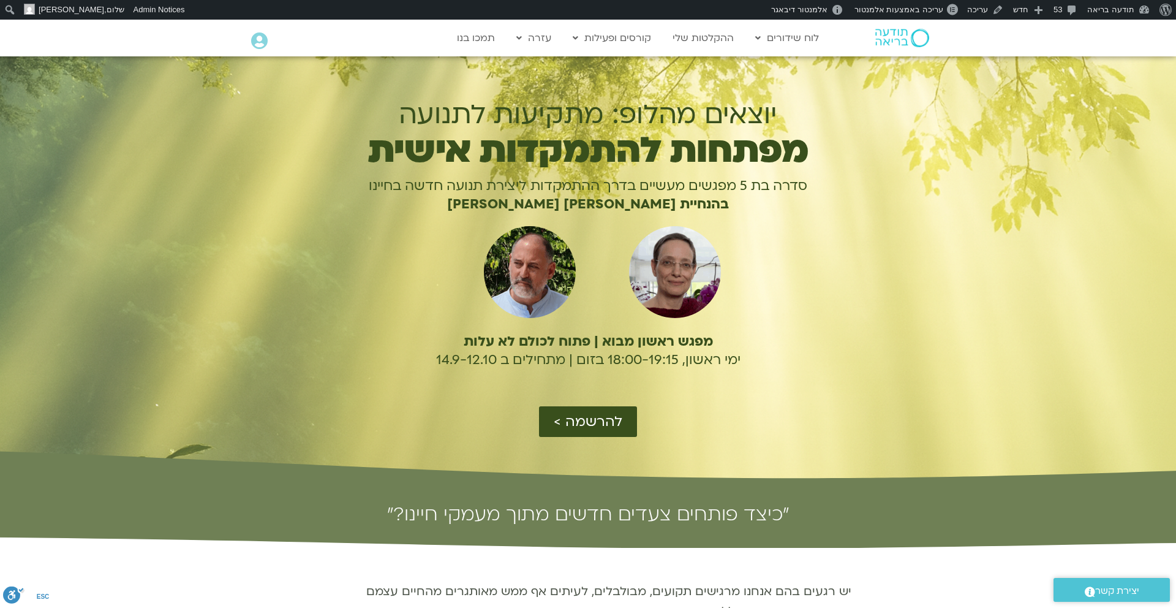 The height and width of the screenshot is (608, 1176). What do you see at coordinates (588, 186) in the screenshot?
I see `p: סדרה בת 5 מפגשים מעשיים בדרך ההתמקדות ליצירת תנועה חדשה בחיינו` at bounding box center [588, 186].